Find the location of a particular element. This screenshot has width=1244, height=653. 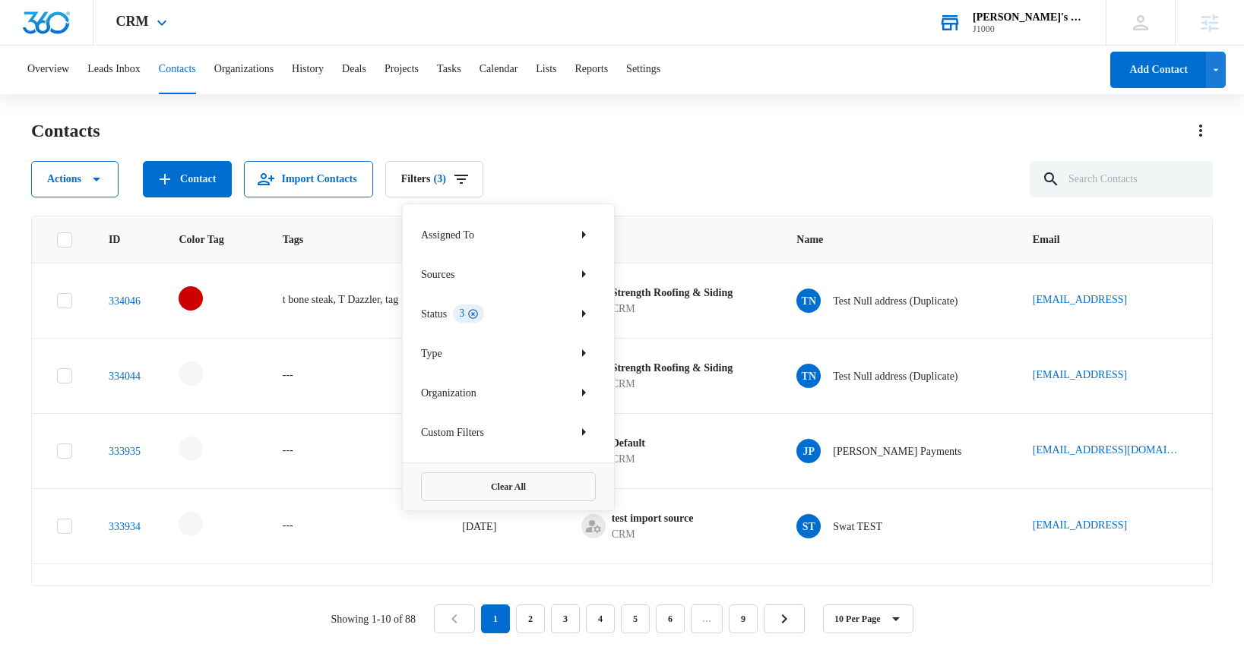

button: Show Organization filters is located at coordinates (584, 393).